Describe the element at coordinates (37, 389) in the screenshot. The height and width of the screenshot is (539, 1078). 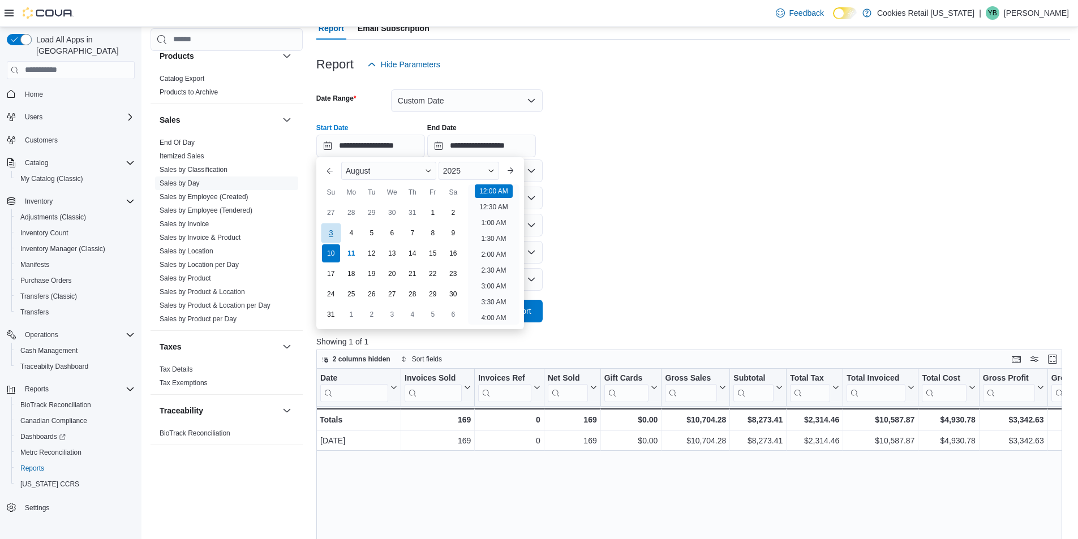
I see `button: Reports` at that location.